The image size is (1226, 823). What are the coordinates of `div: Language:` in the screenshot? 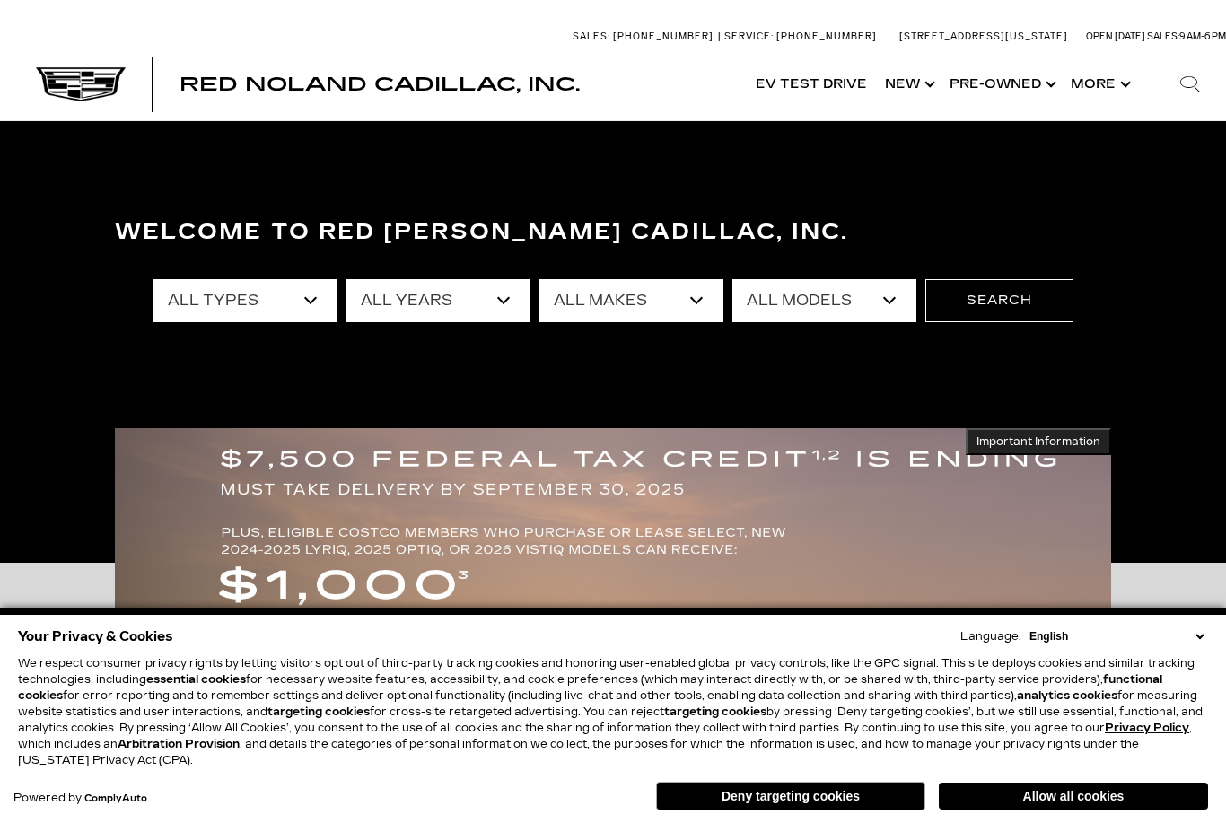 It's located at (991, 637).